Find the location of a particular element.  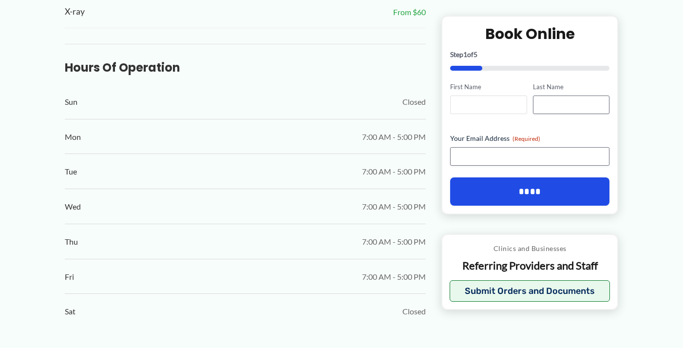

label: First Name is located at coordinates (488, 87).